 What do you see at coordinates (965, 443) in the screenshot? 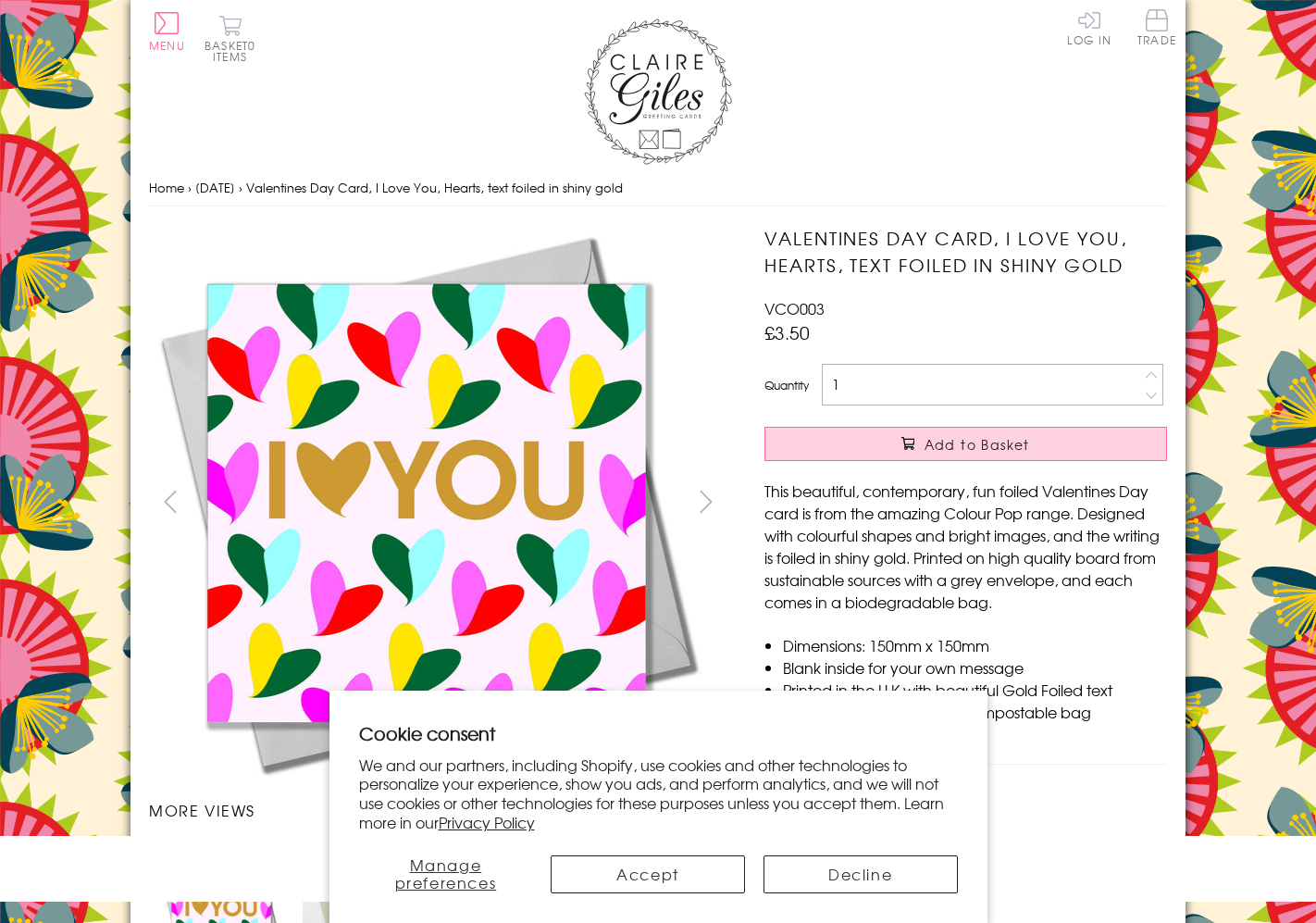
I see `button: Add to Basket` at bounding box center [965, 443].